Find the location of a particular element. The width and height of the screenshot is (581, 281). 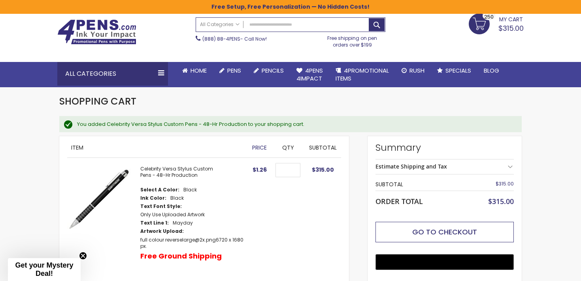

button: Buy with GPay is located at coordinates (445, 262).